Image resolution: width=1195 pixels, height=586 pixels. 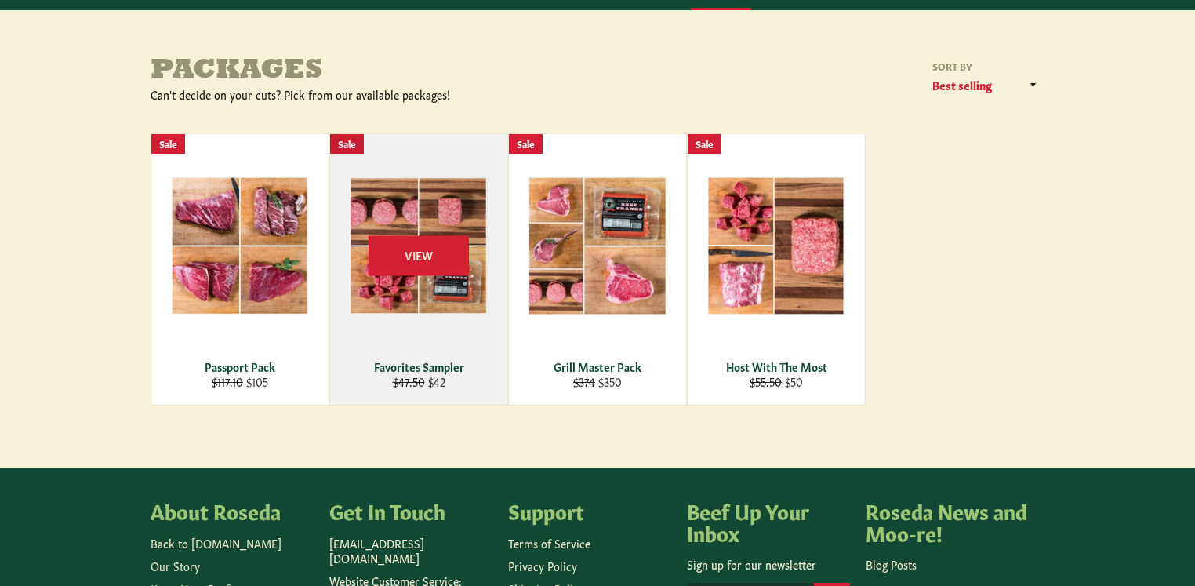 I want to click on div: Grill Master Pack, so click(x=598, y=366).